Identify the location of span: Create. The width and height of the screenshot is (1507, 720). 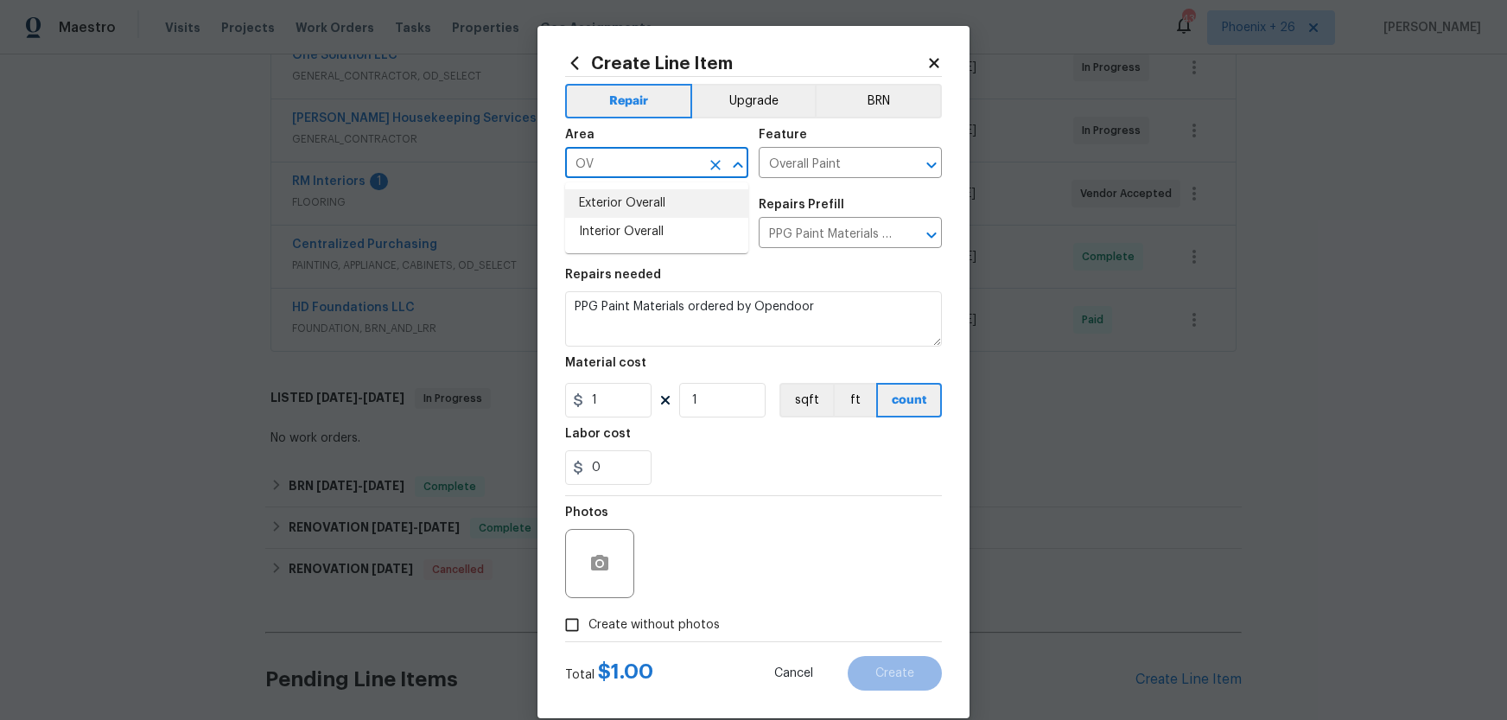
(895, 673).